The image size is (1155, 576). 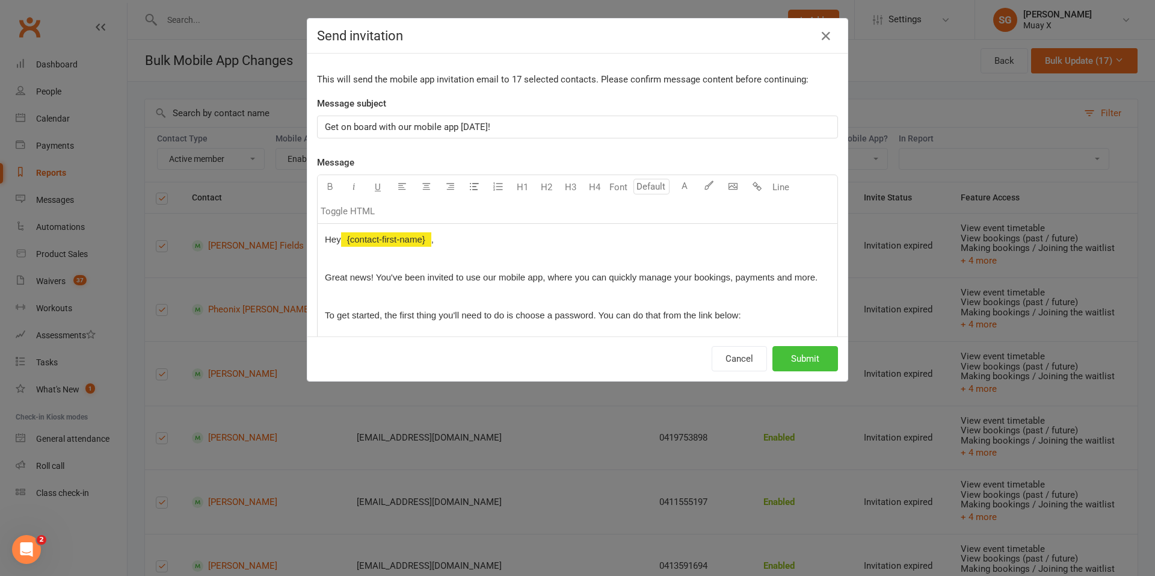 What do you see at coordinates (533, 315) in the screenshot?
I see `span: To get started, the first thing you'll need to do is choose a password. You can do that from the ...` at bounding box center [533, 315].